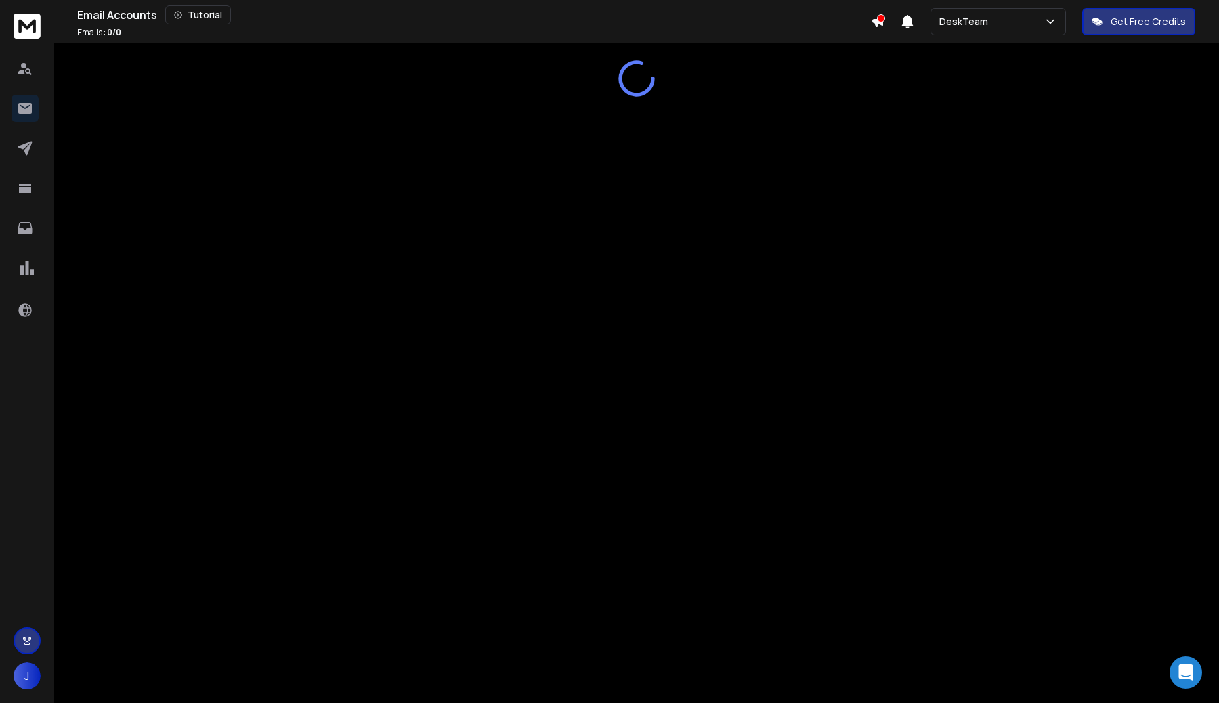 The height and width of the screenshot is (703, 1219). Describe the element at coordinates (99, 33) in the screenshot. I see `p: Emails :` at that location.